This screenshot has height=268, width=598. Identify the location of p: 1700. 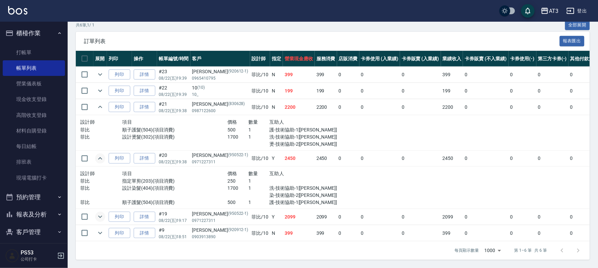
(238, 188).